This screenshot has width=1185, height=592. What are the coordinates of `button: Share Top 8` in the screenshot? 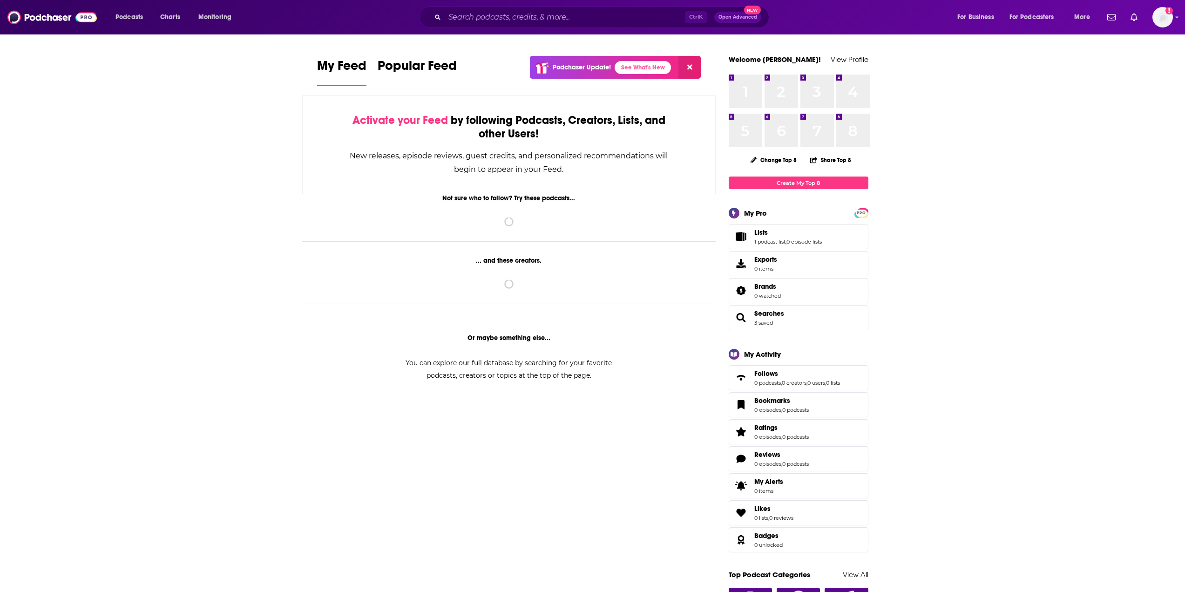 It's located at (831, 160).